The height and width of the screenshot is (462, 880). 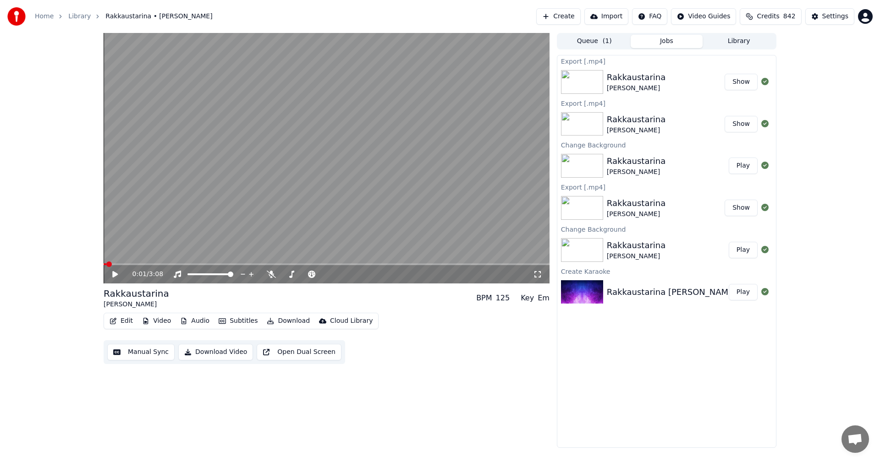 What do you see at coordinates (649, 16) in the screenshot?
I see `button: FAQ` at bounding box center [649, 16].